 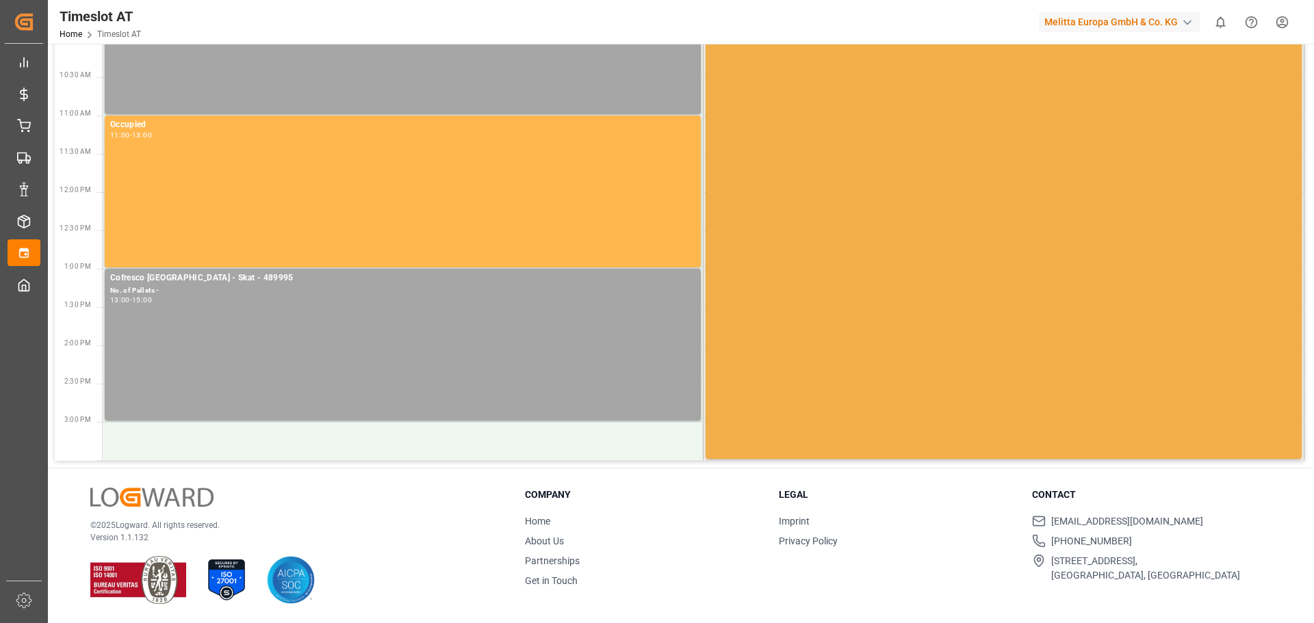 I want to click on div: Timeslot AT, so click(x=100, y=16).